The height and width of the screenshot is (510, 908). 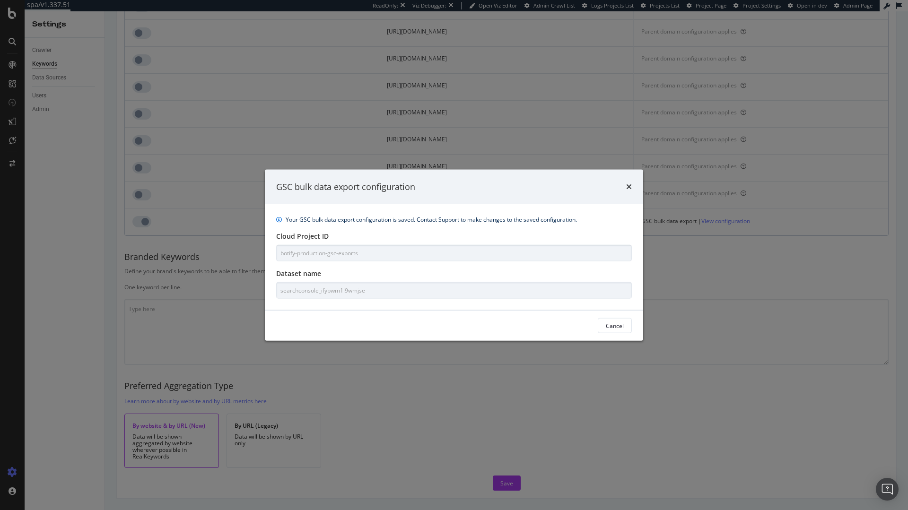 What do you see at coordinates (454, 220) in the screenshot?
I see `div: info banner` at bounding box center [454, 220].